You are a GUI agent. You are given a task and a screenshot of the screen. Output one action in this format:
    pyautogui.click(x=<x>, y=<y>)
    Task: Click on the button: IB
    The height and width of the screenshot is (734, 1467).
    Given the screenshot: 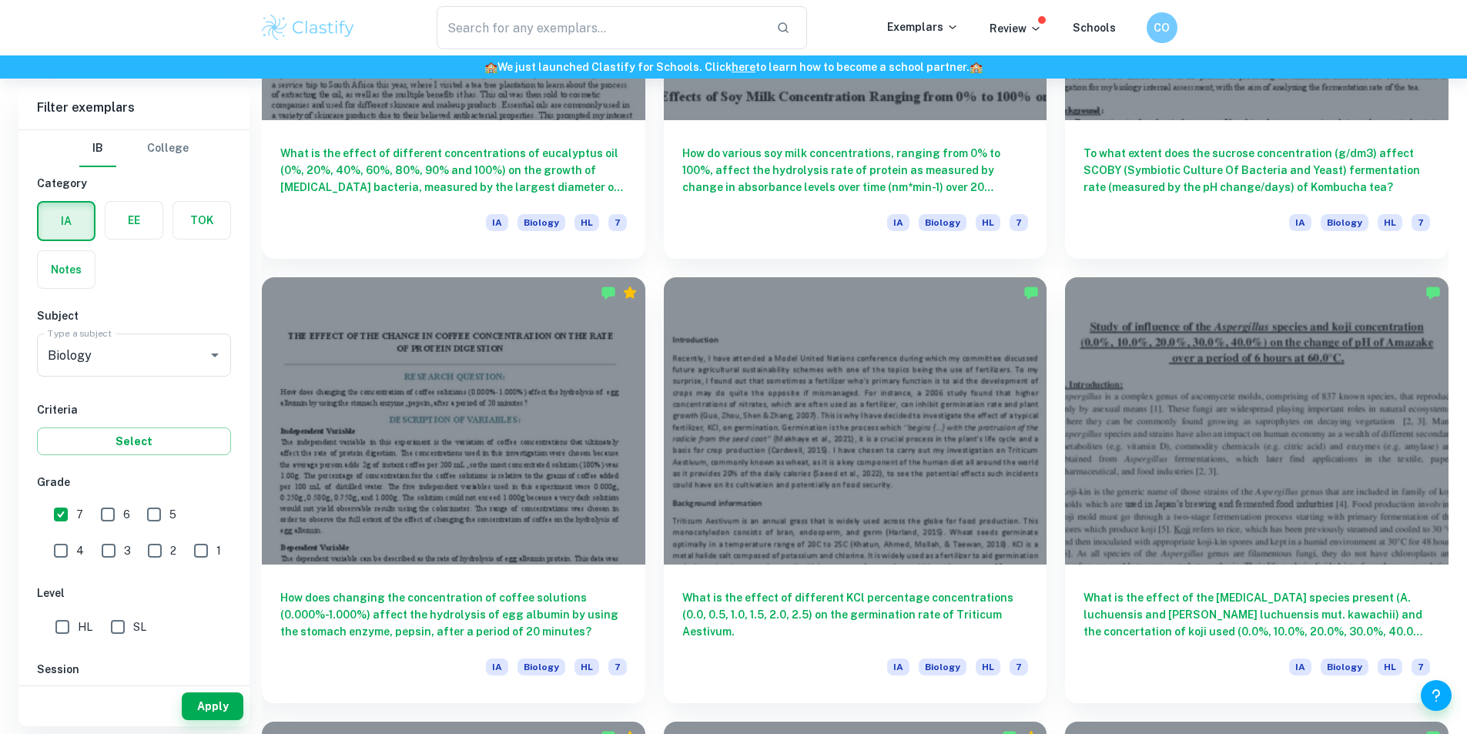 What is the action you would take?
    pyautogui.click(x=98, y=149)
    